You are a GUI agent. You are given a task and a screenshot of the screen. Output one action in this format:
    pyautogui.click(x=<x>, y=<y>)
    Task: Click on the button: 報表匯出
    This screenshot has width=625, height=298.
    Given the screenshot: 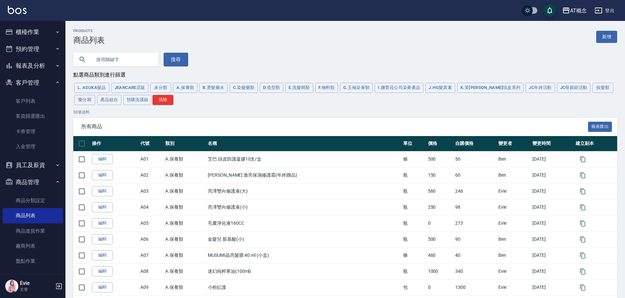 What is the action you would take?
    pyautogui.click(x=600, y=127)
    